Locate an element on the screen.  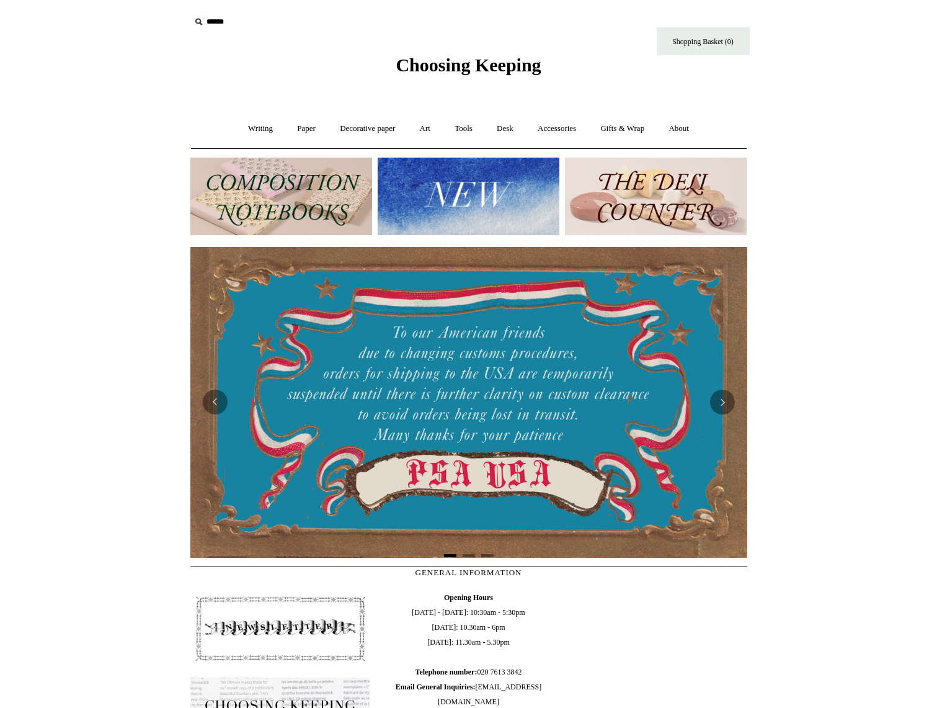
span: GENERAL INFORMATION is located at coordinates (469, 572).